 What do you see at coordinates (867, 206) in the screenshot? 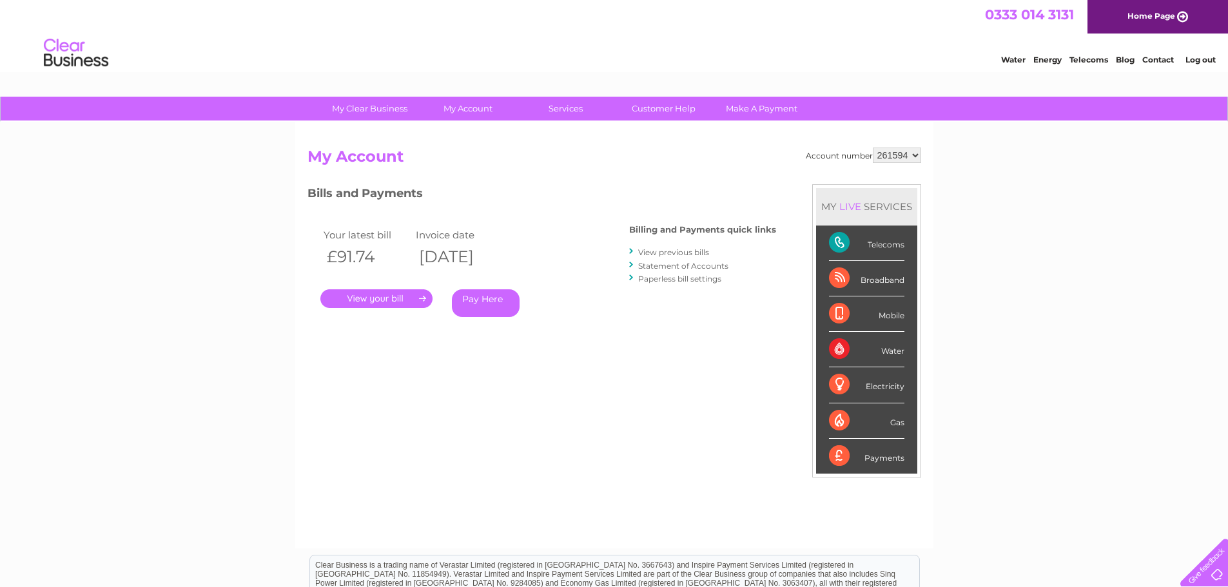
I see `div: MY SERVICES` at bounding box center [867, 206].